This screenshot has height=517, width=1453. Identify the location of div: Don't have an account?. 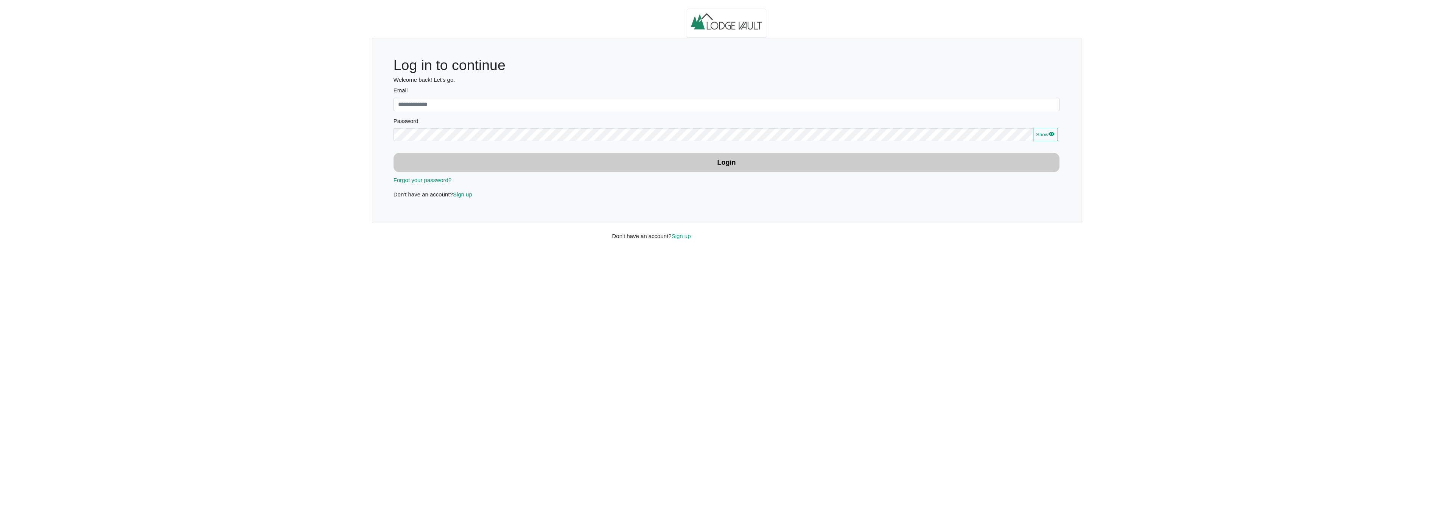
(726, 232).